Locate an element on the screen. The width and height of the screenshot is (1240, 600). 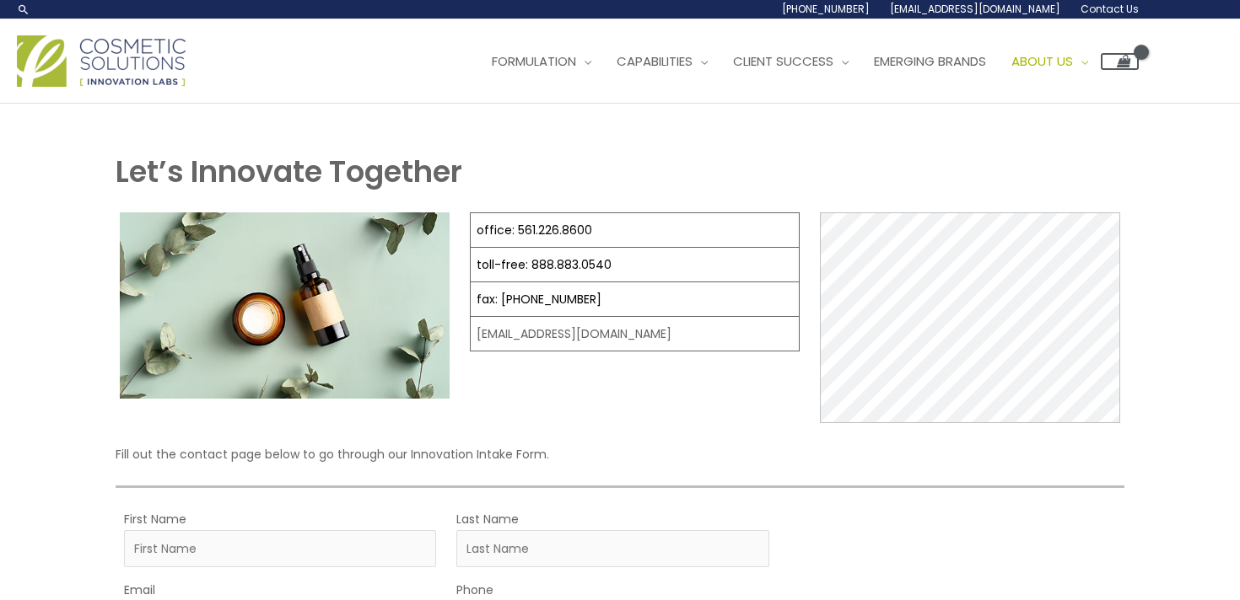
nav: Site Navigation is located at coordinates (802, 62).